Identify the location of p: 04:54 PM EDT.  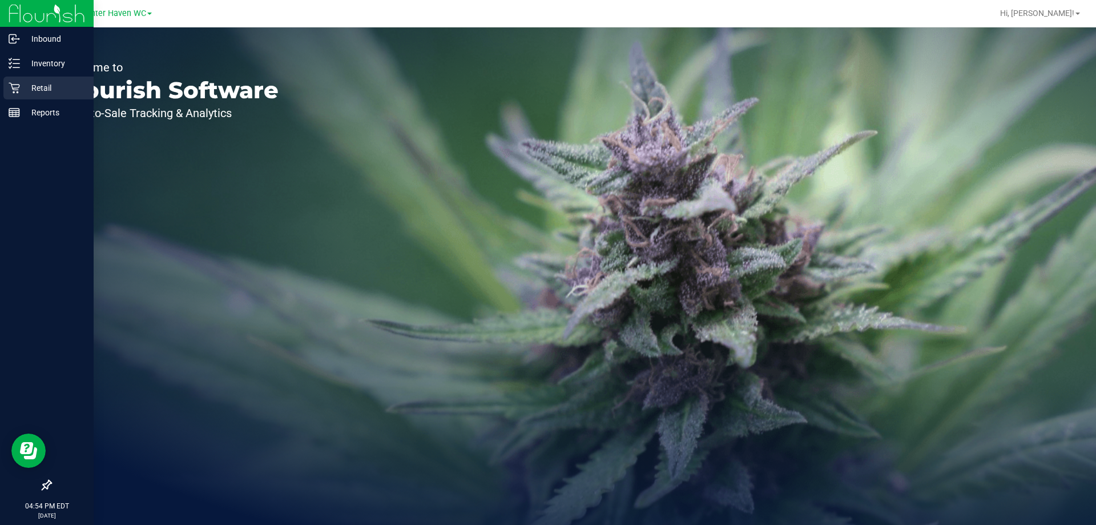
(47, 506).